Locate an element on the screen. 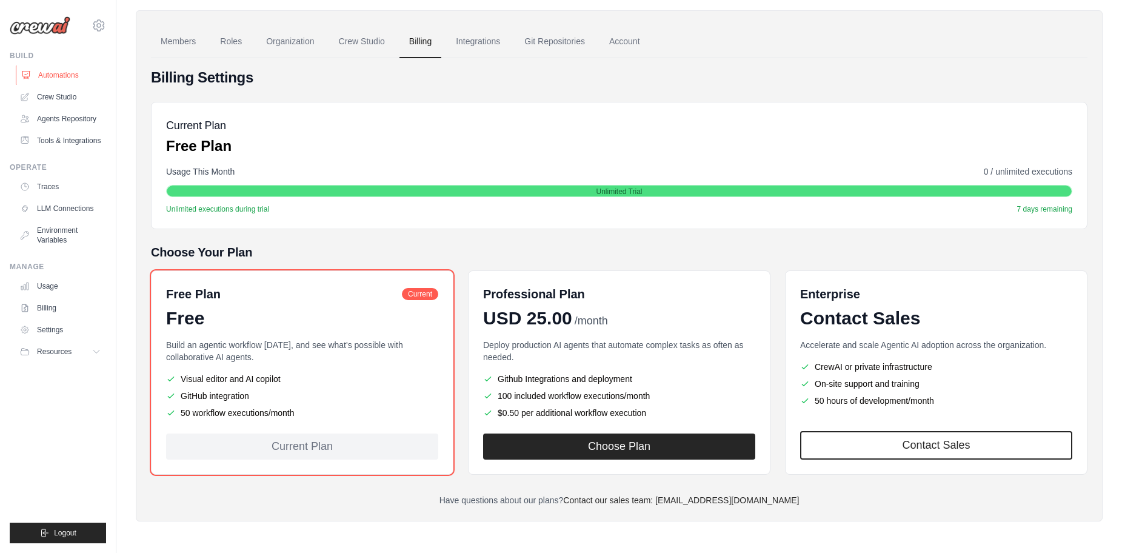 Image resolution: width=1122 pixels, height=553 pixels. p: Deploy production AI agents that automate complex tasks as often as needed. is located at coordinates (619, 351).